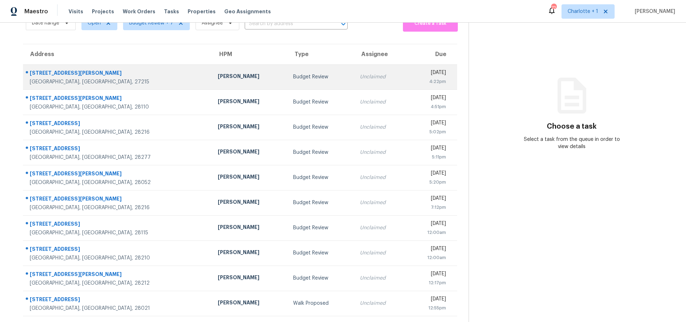 The height and width of the screenshot is (322, 686). What do you see at coordinates (572, 143) in the screenshot?
I see `div: Select a task from the queue in order to view details` at bounding box center [572, 143].